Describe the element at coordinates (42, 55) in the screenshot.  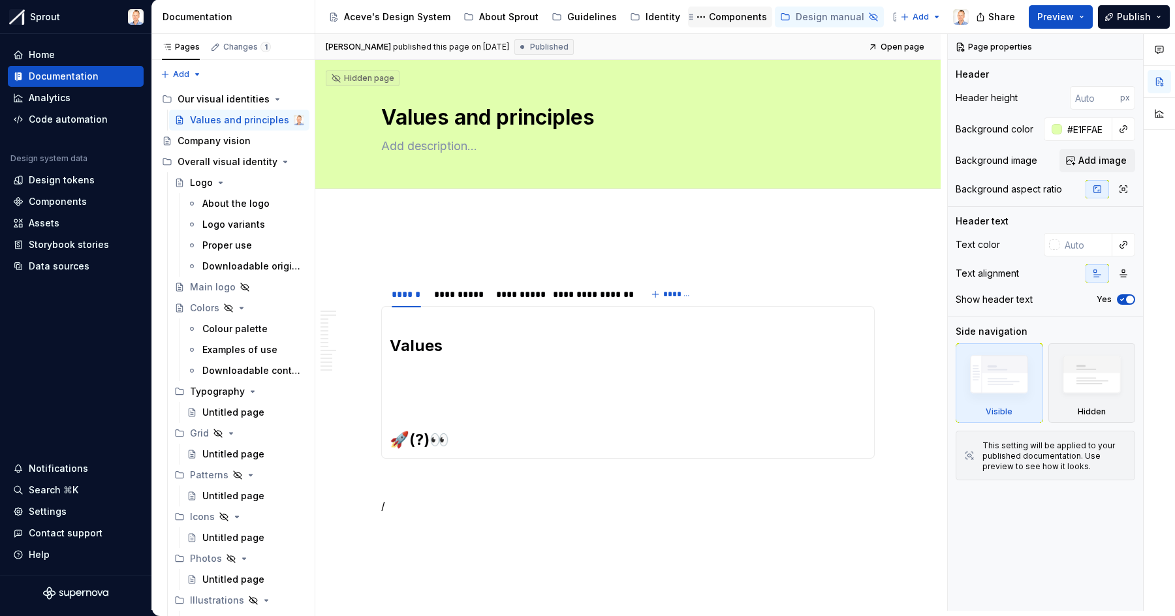
I see `div: Home` at that location.